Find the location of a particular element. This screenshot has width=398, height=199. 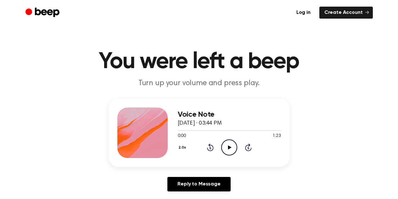

a: Reply to Message is located at coordinates (199, 184).